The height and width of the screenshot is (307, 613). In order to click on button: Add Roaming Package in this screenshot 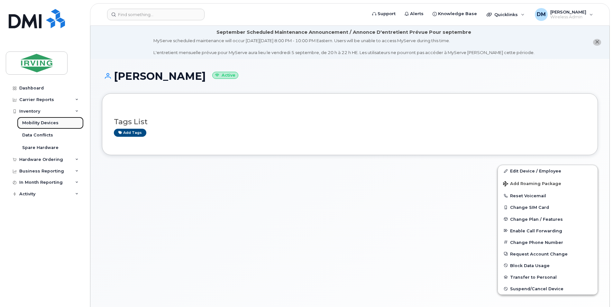, I will do `click(548, 183)`.